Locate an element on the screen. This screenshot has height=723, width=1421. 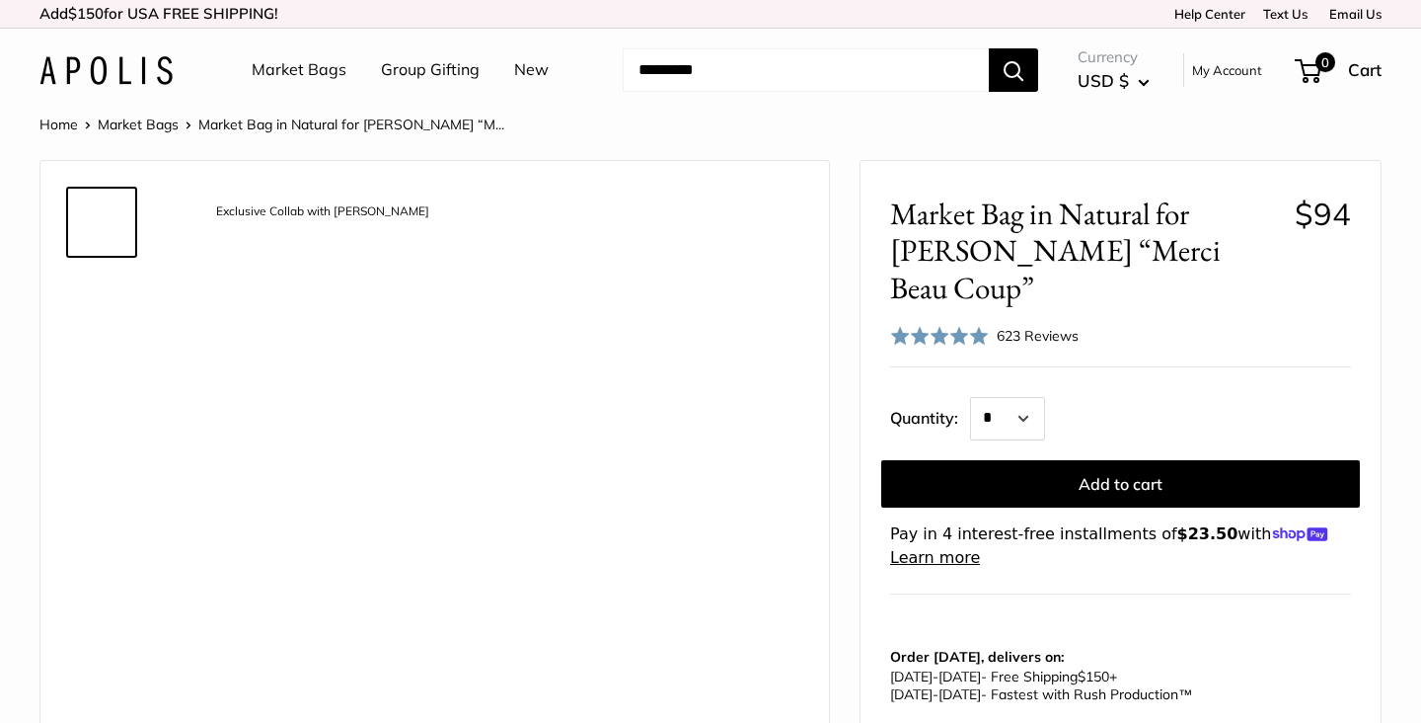
a: My Account is located at coordinates (1227, 70).